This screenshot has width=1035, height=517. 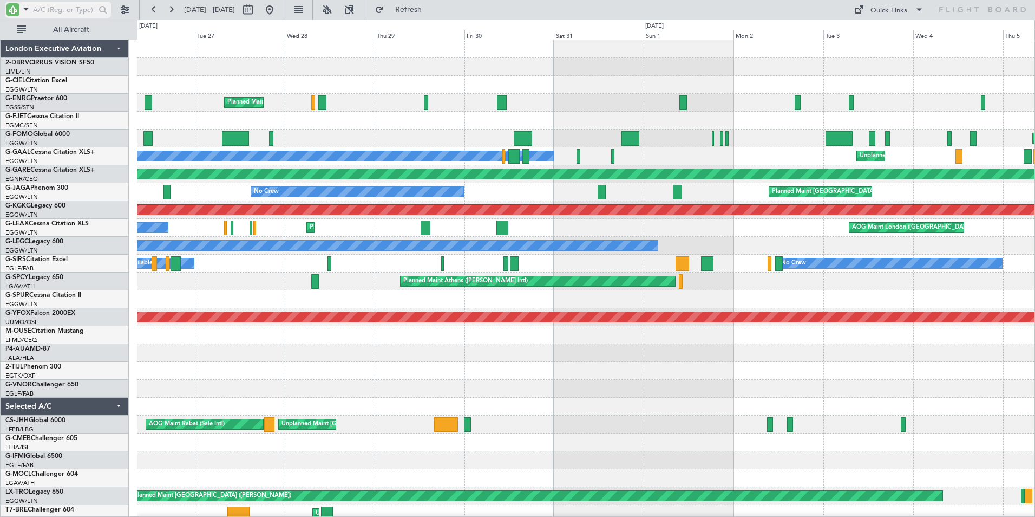 I want to click on span: G-CMEB, so click(x=18, y=438).